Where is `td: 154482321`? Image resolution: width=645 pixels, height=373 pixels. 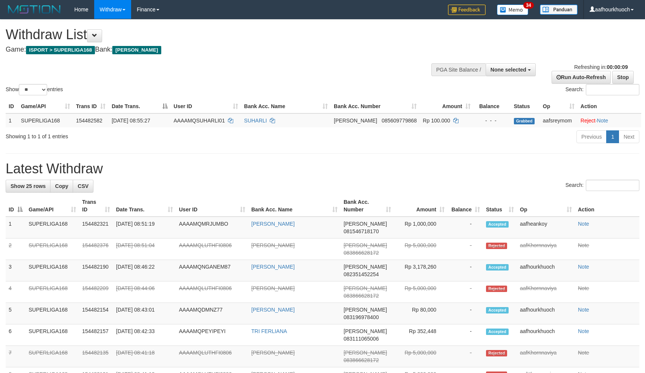
td: 154482321 is located at coordinates (96, 228).